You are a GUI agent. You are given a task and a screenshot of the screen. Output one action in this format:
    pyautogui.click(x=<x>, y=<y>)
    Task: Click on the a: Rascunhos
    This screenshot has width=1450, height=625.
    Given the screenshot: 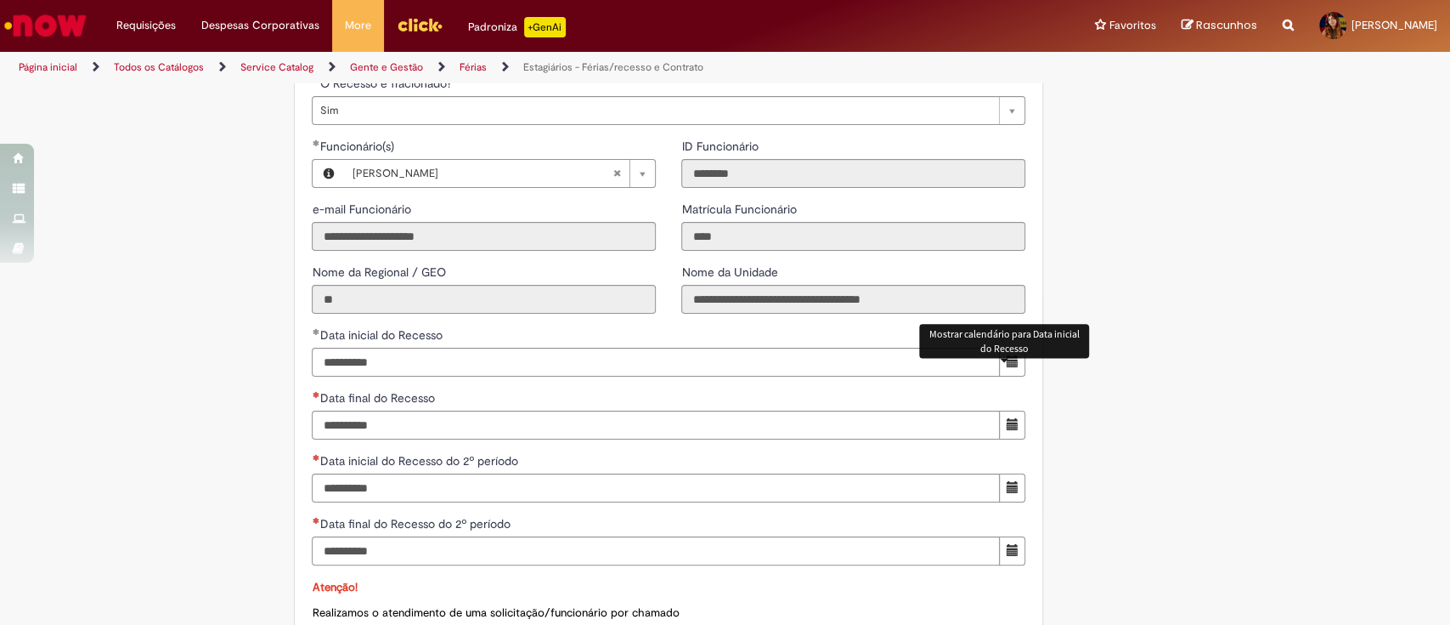 What is the action you would take?
    pyautogui.click(x=1219, y=25)
    